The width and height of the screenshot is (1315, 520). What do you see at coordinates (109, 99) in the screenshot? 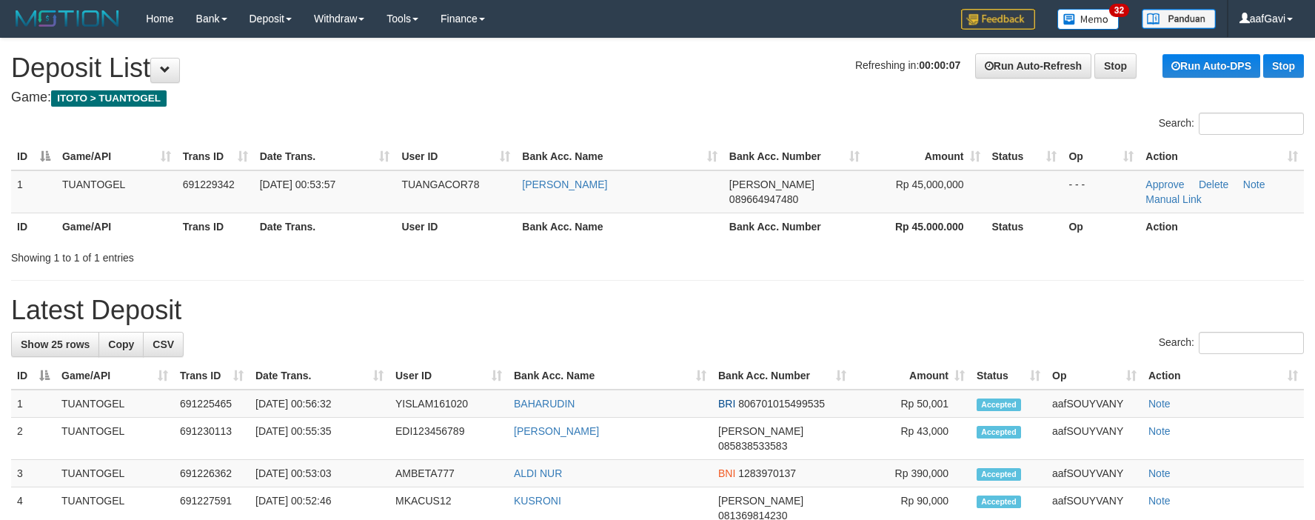
I see `span: ITOTO > TUANTOGEL` at bounding box center [109, 99].